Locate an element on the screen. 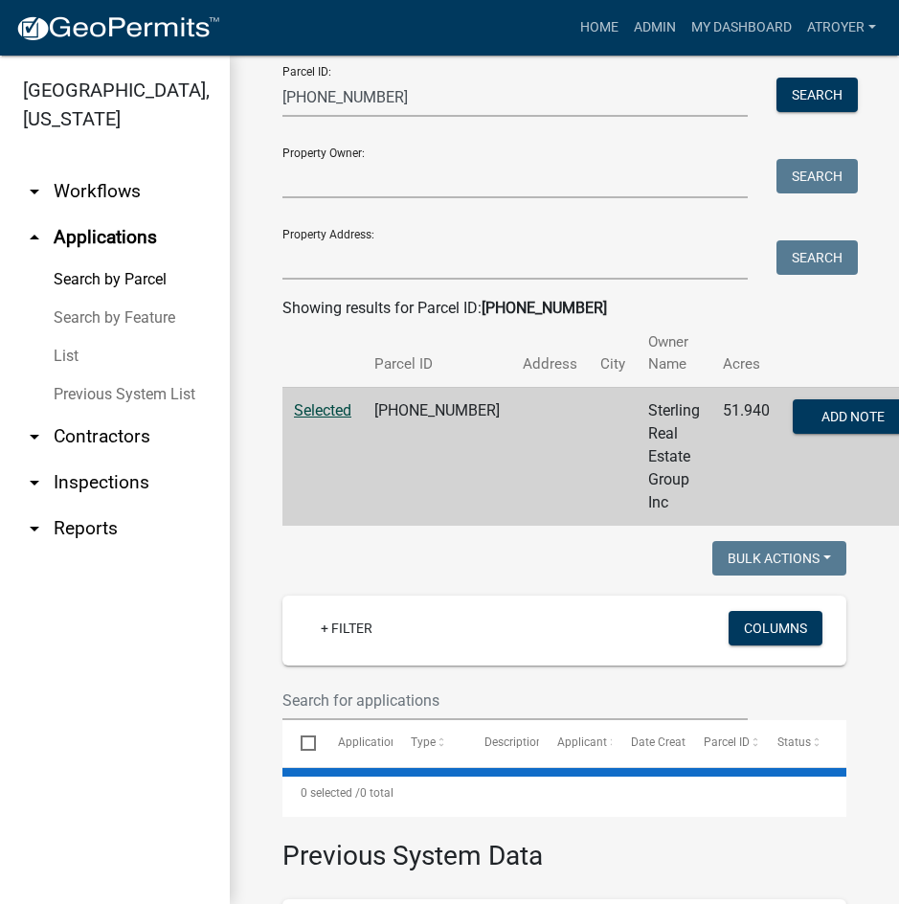  span: Selected is located at coordinates (323, 410).